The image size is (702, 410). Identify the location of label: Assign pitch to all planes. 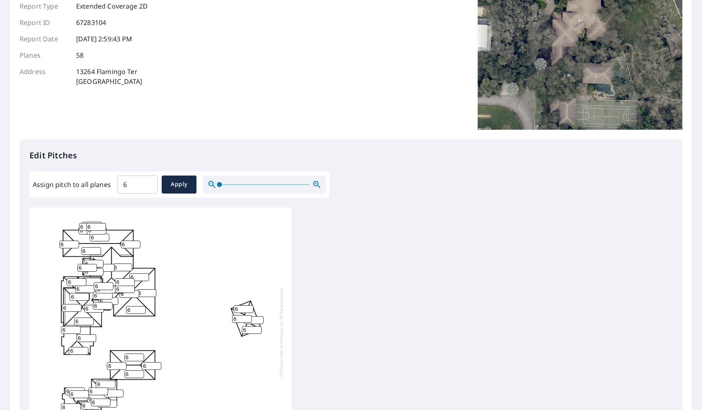
(72, 184).